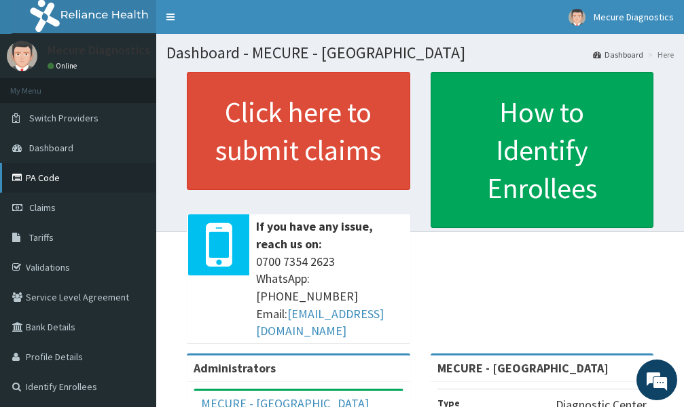 The width and height of the screenshot is (684, 407). What do you see at coordinates (618, 54) in the screenshot?
I see `a: Dashboard` at bounding box center [618, 54].